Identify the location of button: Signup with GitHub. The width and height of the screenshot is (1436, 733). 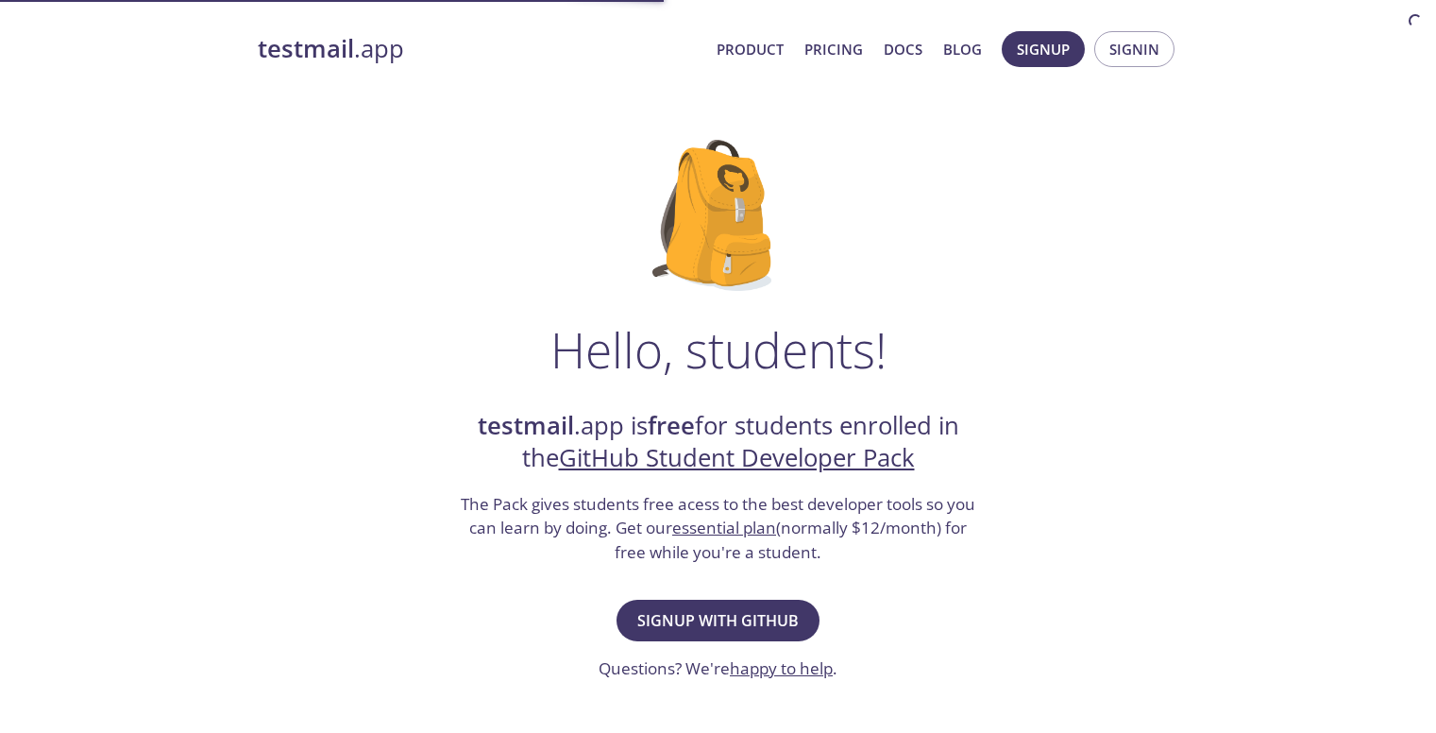
(718, 620).